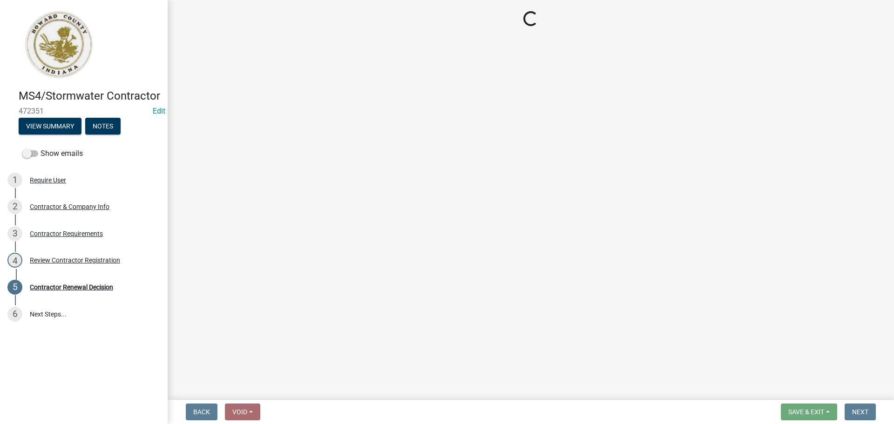 The image size is (894, 424). I want to click on button: Save & Exit, so click(809, 412).